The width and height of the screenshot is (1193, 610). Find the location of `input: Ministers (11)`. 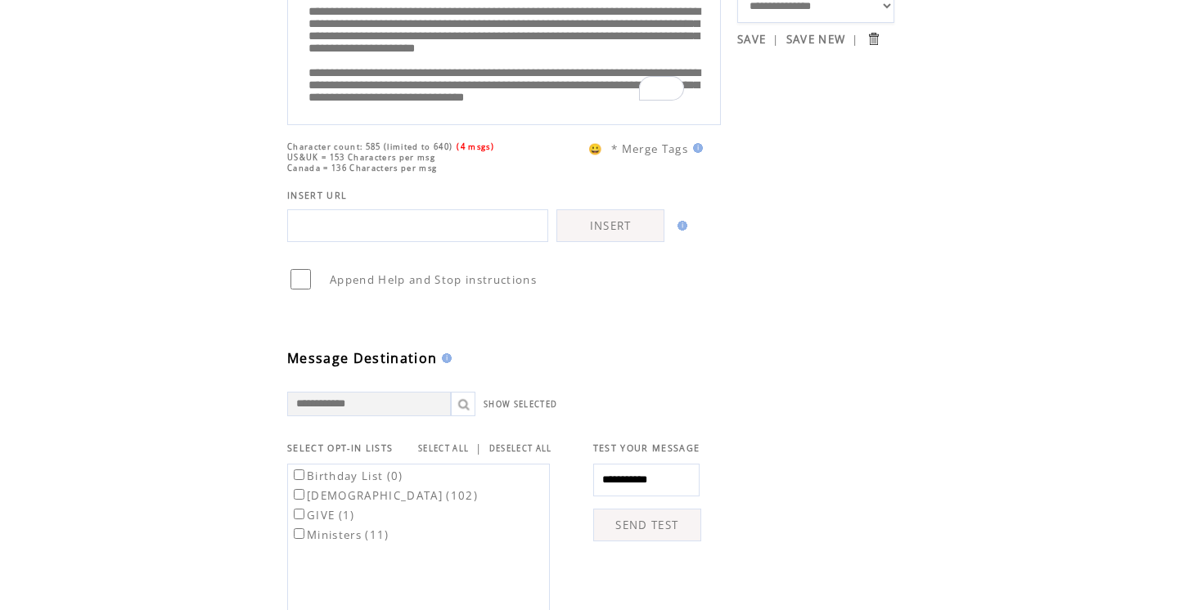

input: Ministers (11) is located at coordinates (299, 533).